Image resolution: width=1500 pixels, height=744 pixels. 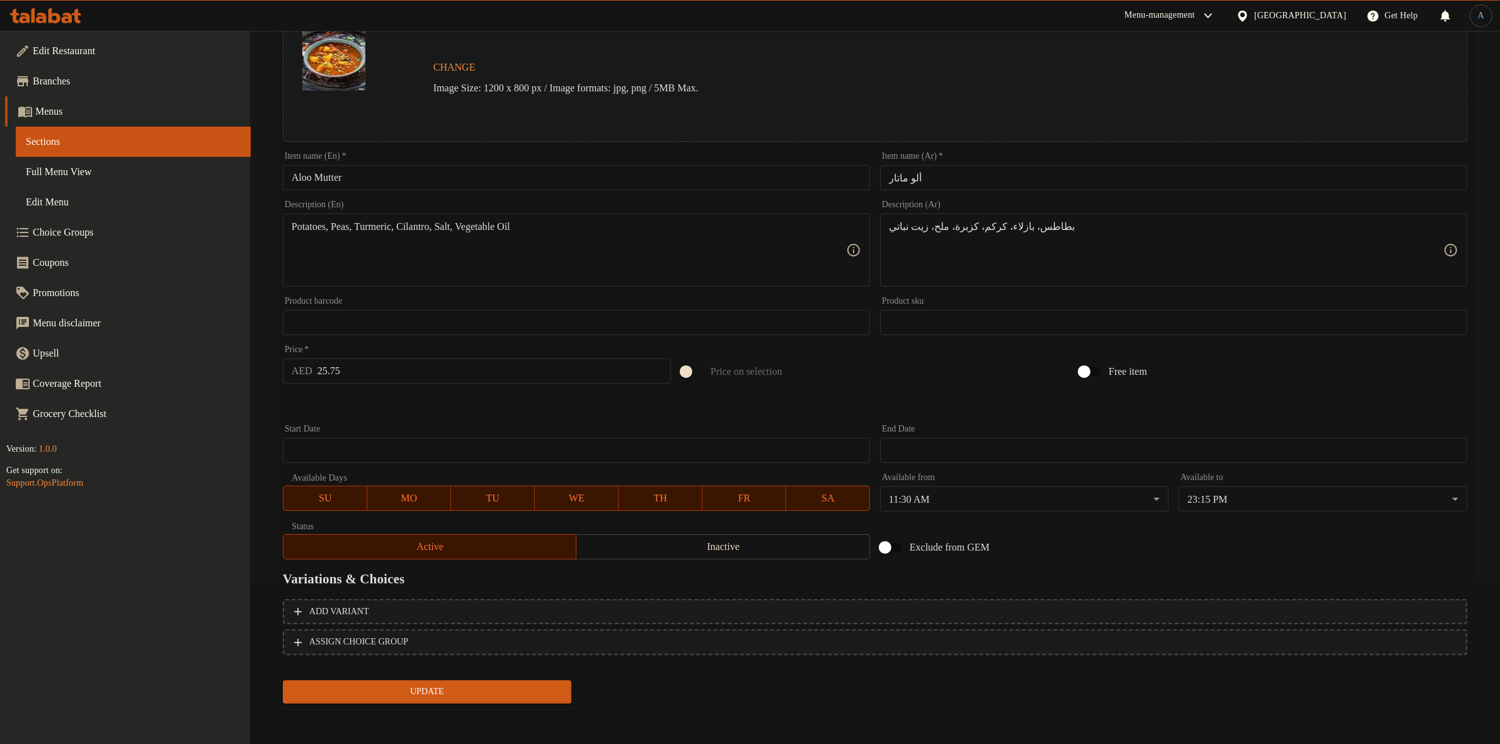 What do you see at coordinates (577, 498) in the screenshot?
I see `button: WE` at bounding box center [577, 498].